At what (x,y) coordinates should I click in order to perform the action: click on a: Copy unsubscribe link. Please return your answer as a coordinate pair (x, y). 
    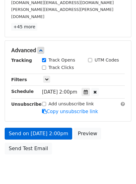
    Looking at the image, I should click on (70, 112).